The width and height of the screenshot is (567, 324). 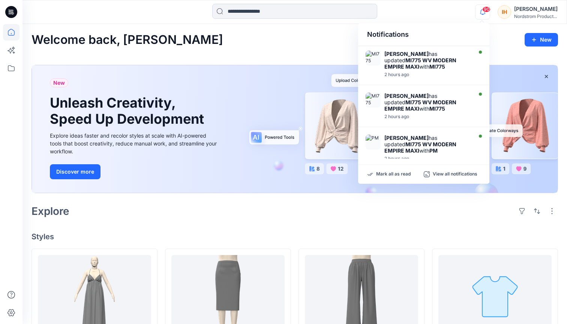 What do you see at coordinates (504, 12) in the screenshot?
I see `div: IH` at bounding box center [504, 12].